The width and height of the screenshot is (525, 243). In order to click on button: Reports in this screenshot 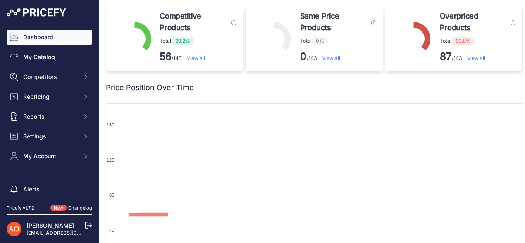, I will do `click(49, 117)`.